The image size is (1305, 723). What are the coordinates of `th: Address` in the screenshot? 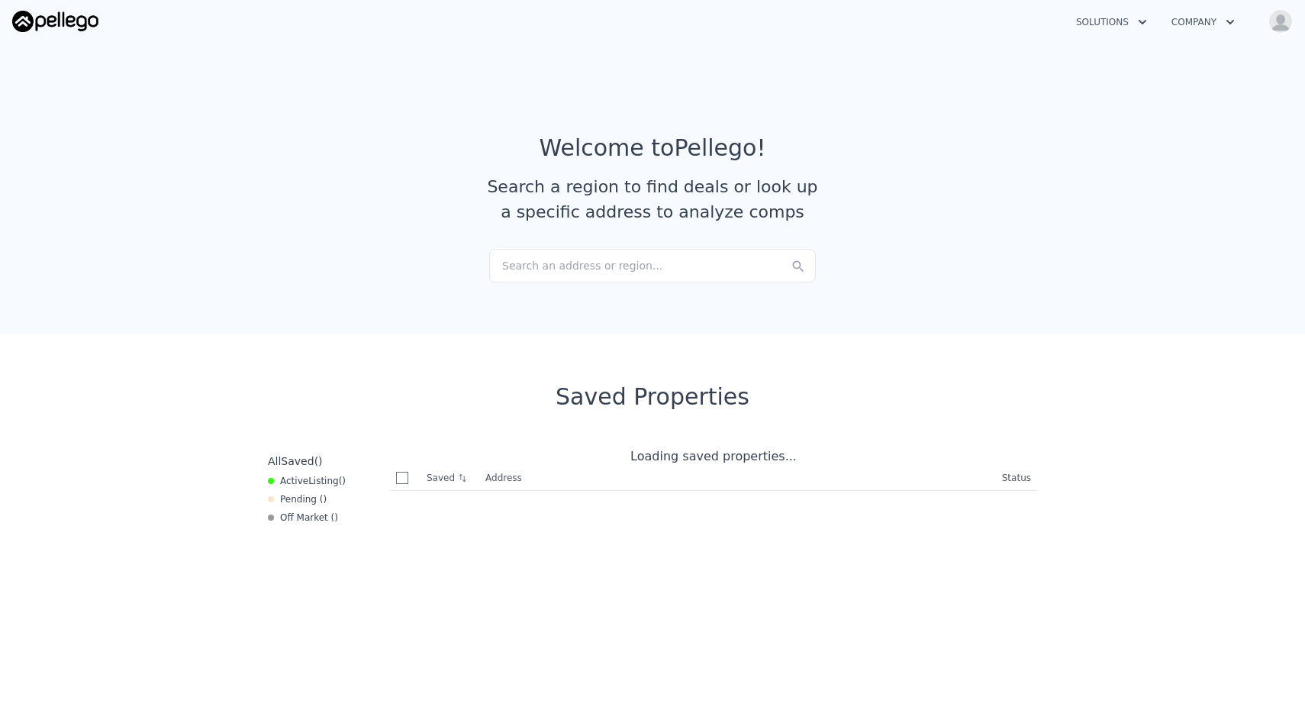 It's located at (737, 478).